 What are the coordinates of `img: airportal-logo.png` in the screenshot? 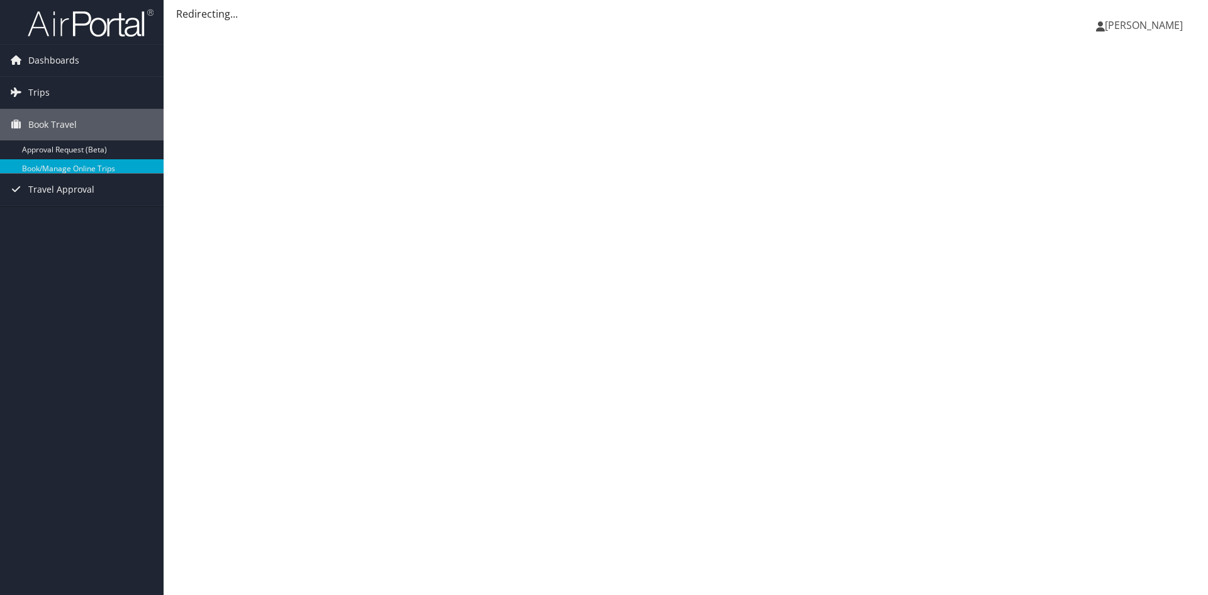 It's located at (91, 23).